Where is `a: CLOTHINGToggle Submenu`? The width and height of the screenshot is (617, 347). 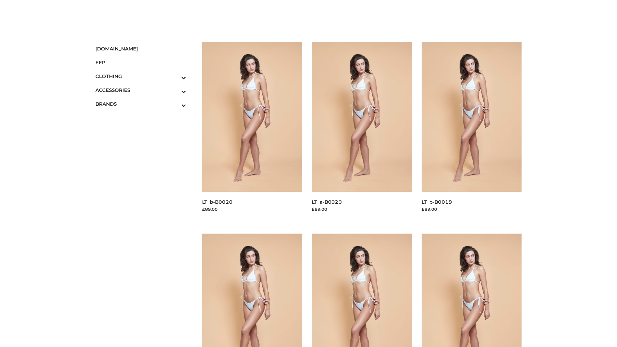
a: CLOTHINGToggle Submenu is located at coordinates (141, 76).